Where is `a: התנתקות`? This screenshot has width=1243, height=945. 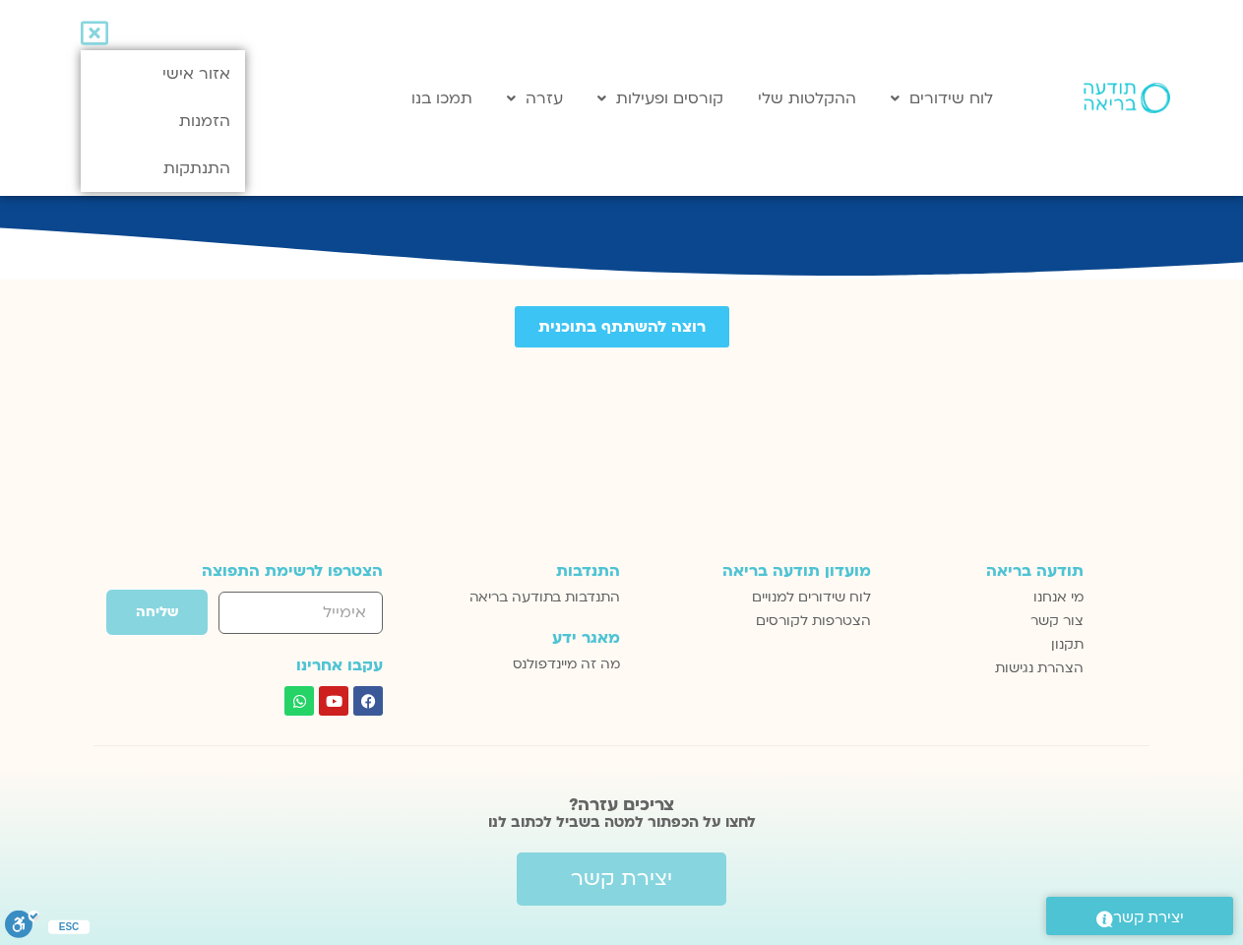 a: התנתקות is located at coordinates (162, 168).